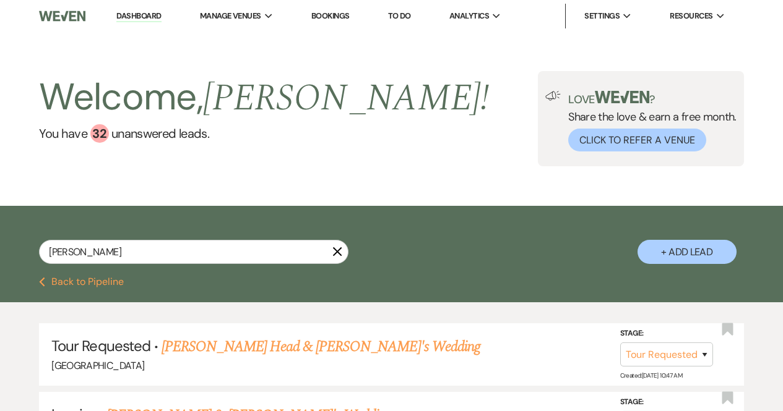  I want to click on button: Back to Pipeline, so click(81, 282).